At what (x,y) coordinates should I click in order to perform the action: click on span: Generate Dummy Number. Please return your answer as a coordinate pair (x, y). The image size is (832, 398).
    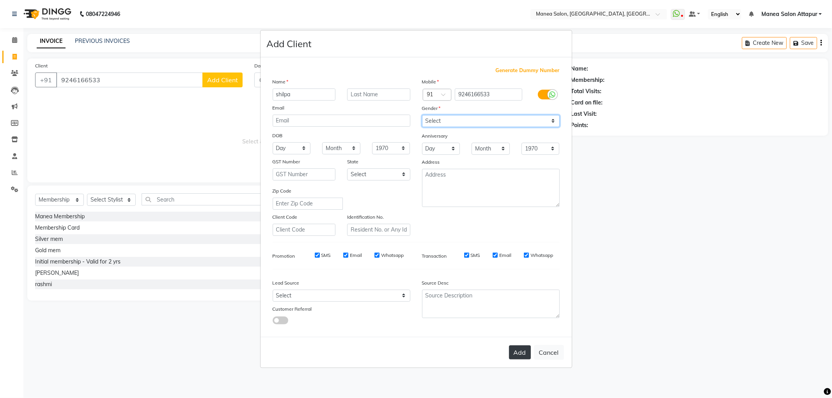
    Looking at the image, I should click on (528, 71).